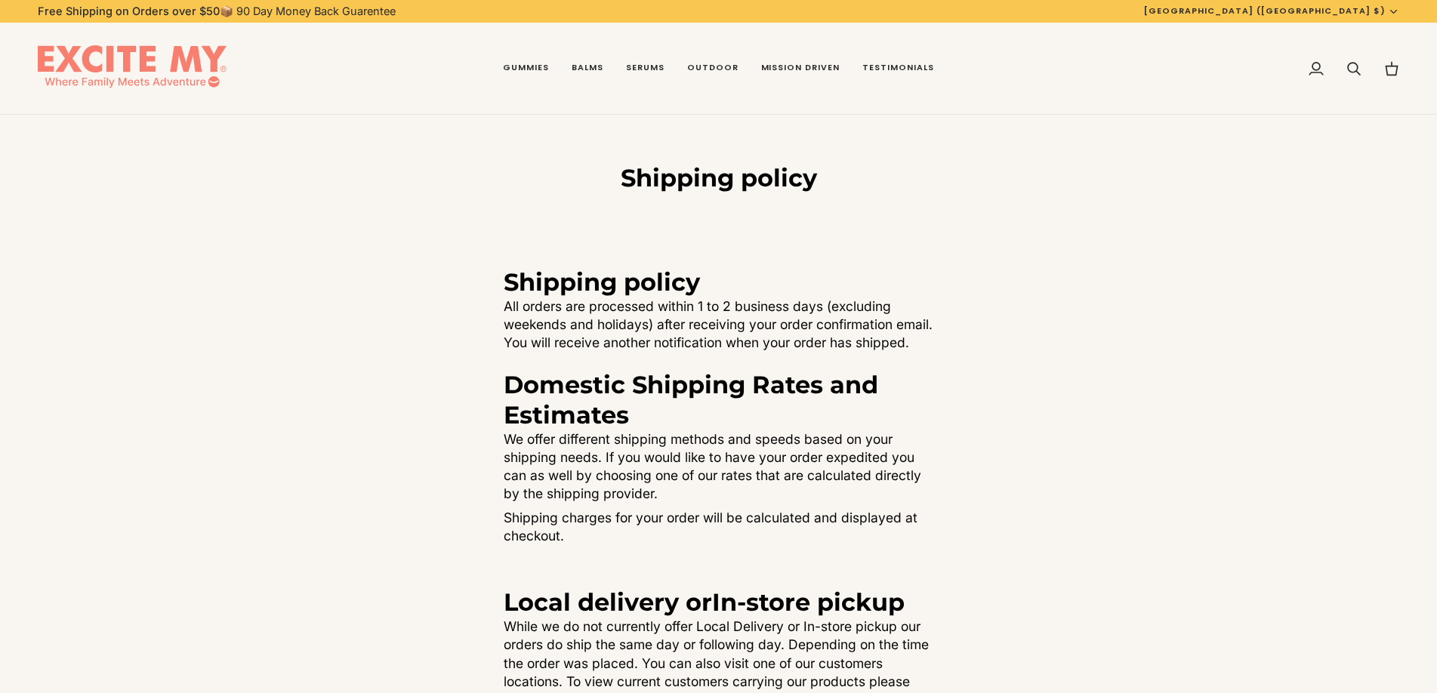 This screenshot has width=1437, height=693. I want to click on h3: Domestic Shipping Rates and Estimates, so click(719, 400).